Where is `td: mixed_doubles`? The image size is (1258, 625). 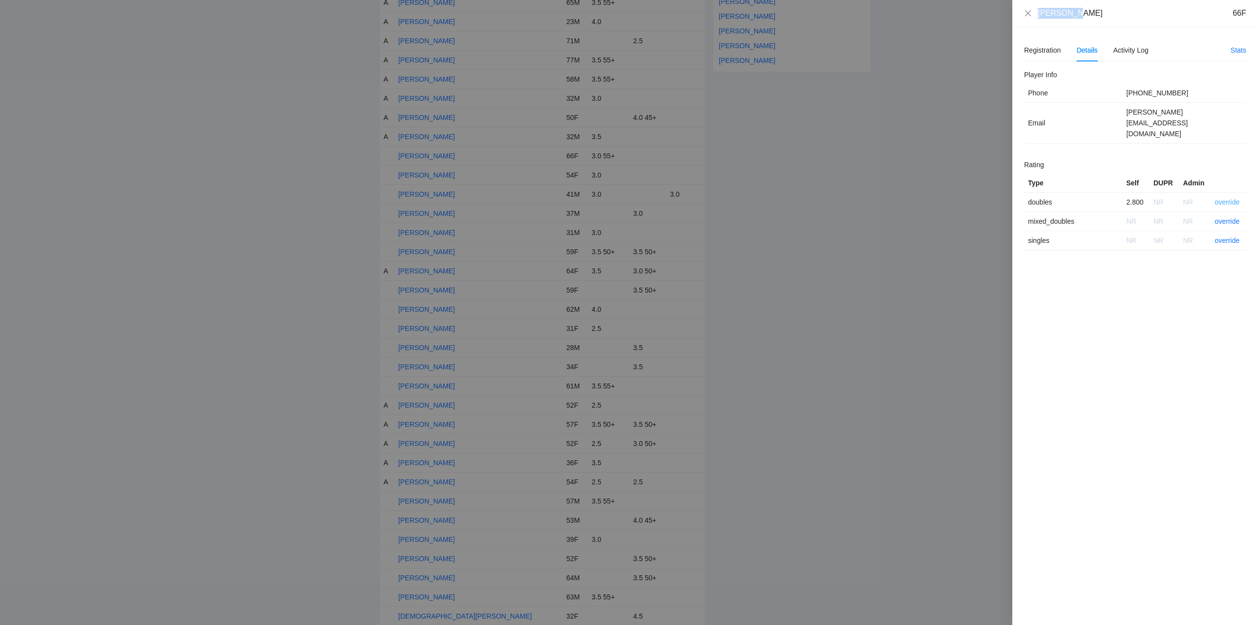
td: mixed_doubles is located at coordinates (1073, 221).